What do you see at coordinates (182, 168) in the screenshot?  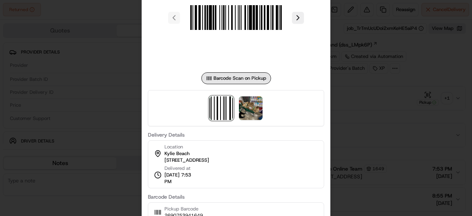 I see `span: Delivered at` at bounding box center [182, 168].